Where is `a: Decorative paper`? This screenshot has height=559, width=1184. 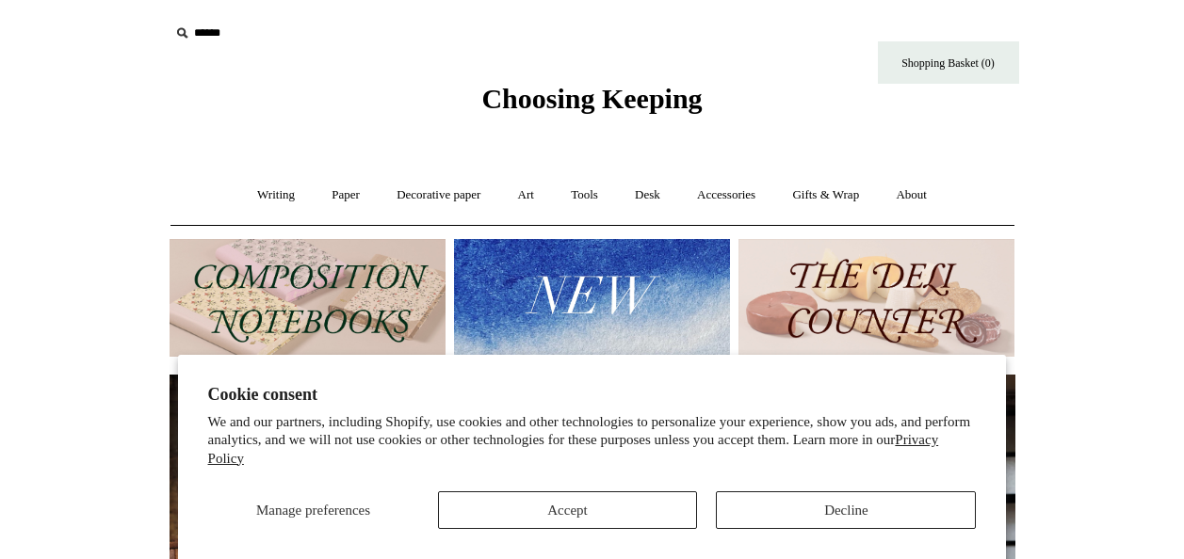 a: Decorative paper is located at coordinates (438, 195).